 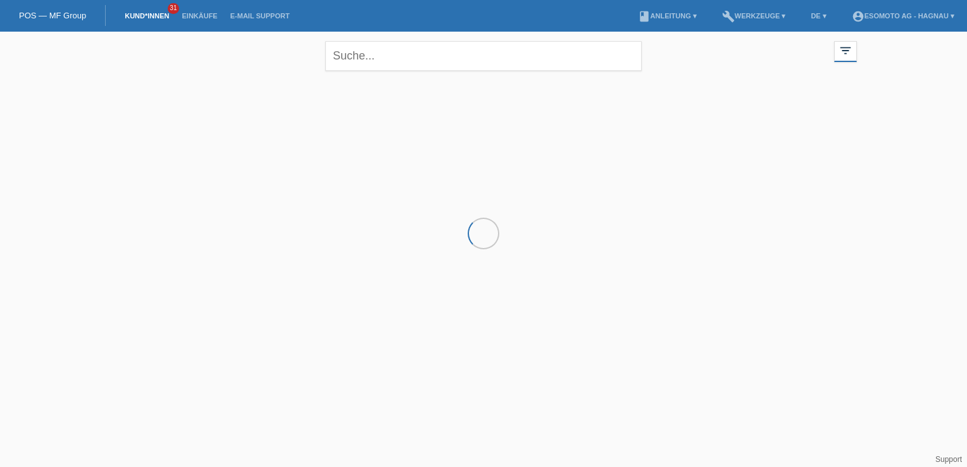 I want to click on a: Kund*innen, so click(x=147, y=16).